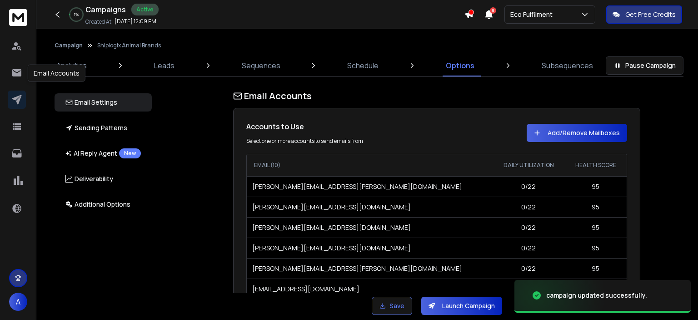 The image size is (698, 320). I want to click on h1: Email Accounts, so click(437, 96).